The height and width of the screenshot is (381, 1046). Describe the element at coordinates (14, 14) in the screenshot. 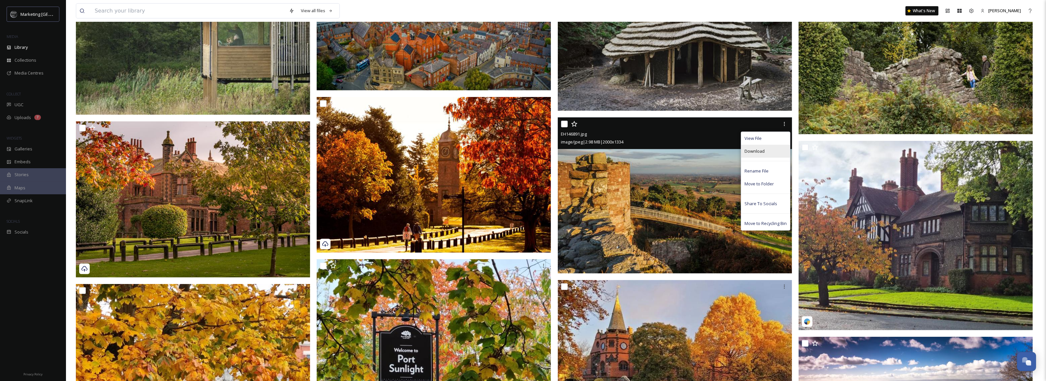

I see `img: MC-Logo-01.svg` at that location.